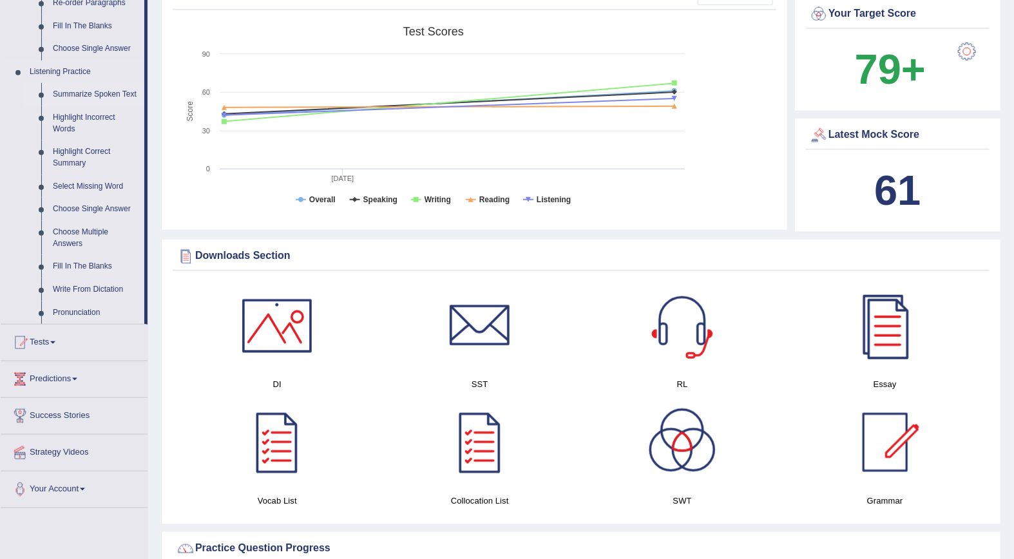  What do you see at coordinates (95, 290) in the screenshot?
I see `a: Write From Dictation` at bounding box center [95, 290].